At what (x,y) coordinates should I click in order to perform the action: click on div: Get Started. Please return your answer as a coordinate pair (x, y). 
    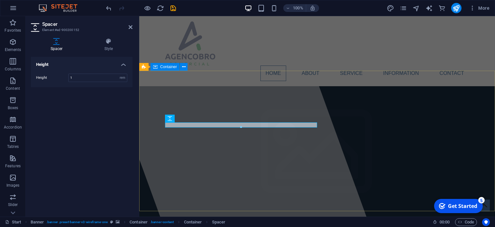
    Looking at the image, I should click on (32, 10).